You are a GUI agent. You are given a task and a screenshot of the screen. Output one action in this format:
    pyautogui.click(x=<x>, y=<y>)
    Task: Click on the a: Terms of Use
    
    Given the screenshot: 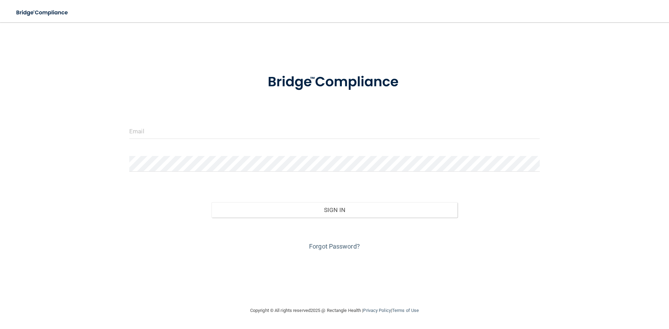 What is the action you would take?
    pyautogui.click(x=405, y=310)
    